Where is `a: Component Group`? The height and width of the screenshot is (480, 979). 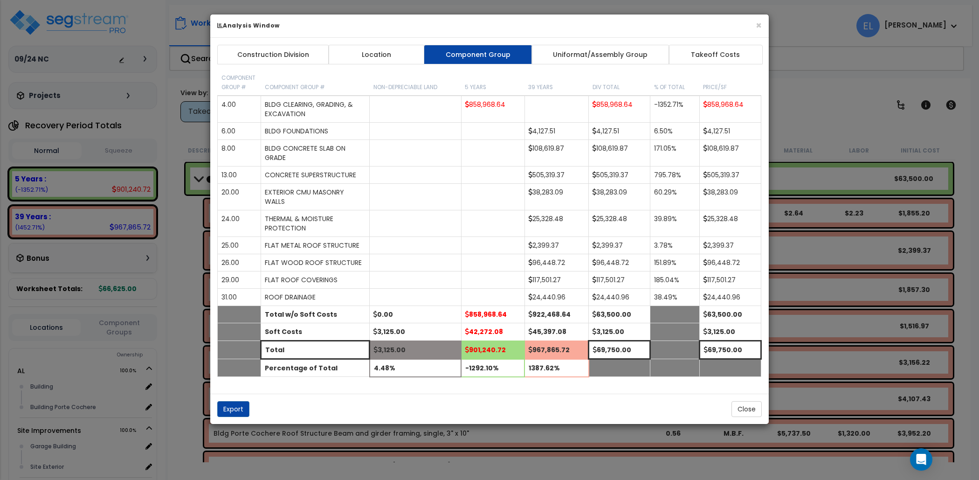
a: Component Group is located at coordinates (478, 55).